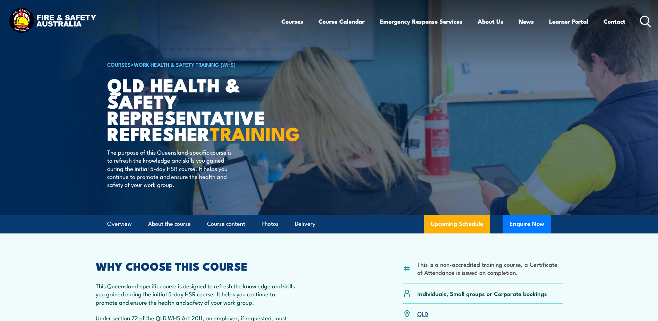 Image resolution: width=658 pixels, height=321 pixels. What do you see at coordinates (185, 64) in the screenshot?
I see `a: Work Health & Safety Training (WHS)` at bounding box center [185, 64].